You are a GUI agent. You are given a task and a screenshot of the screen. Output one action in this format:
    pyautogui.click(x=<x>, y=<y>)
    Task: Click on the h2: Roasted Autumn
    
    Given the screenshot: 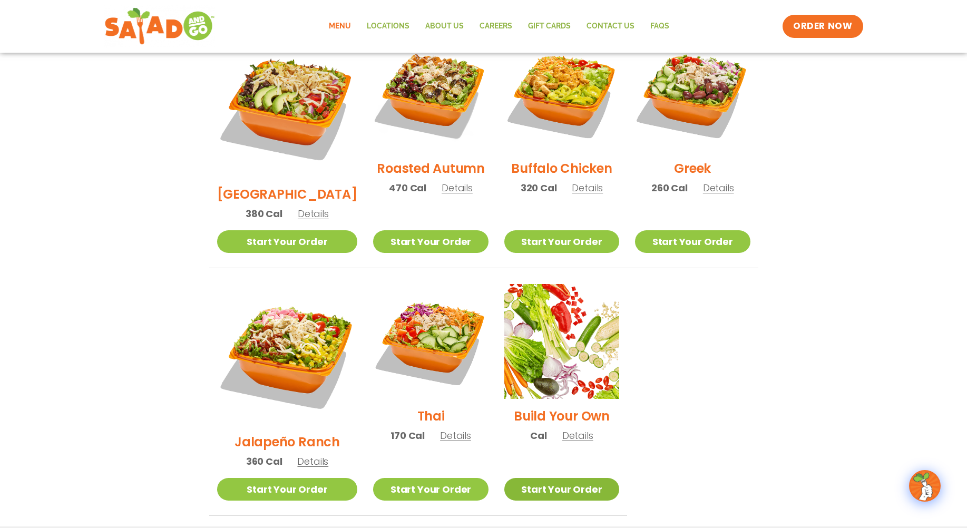 What is the action you would take?
    pyautogui.click(x=431, y=168)
    